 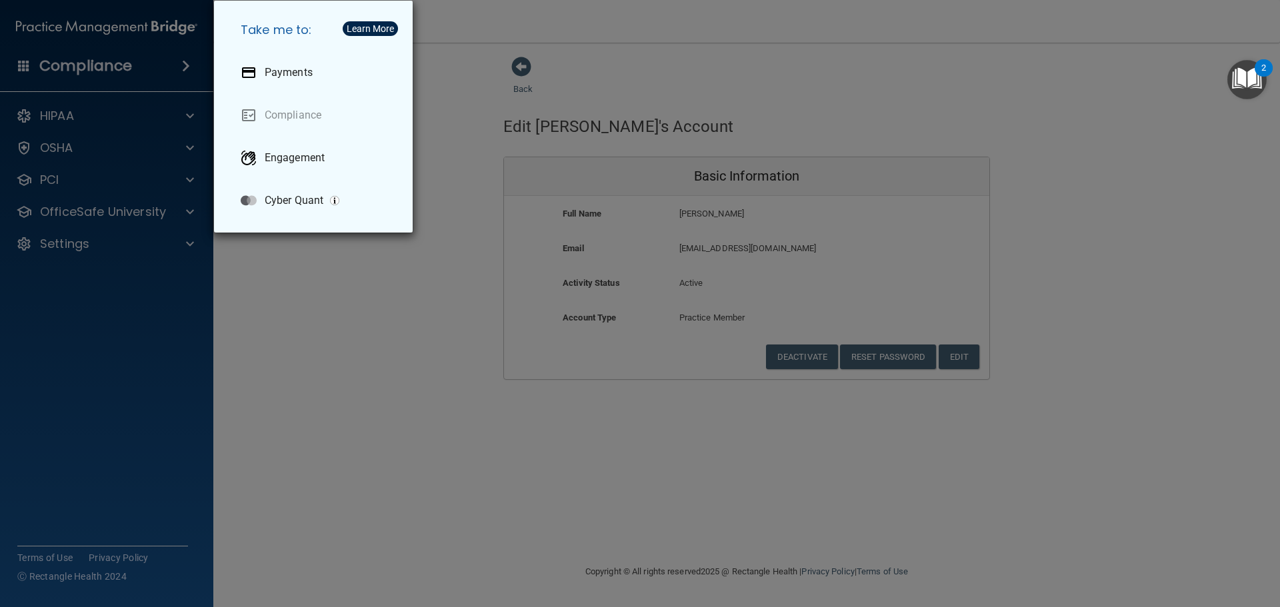 I want to click on p: Payments, so click(x=289, y=73).